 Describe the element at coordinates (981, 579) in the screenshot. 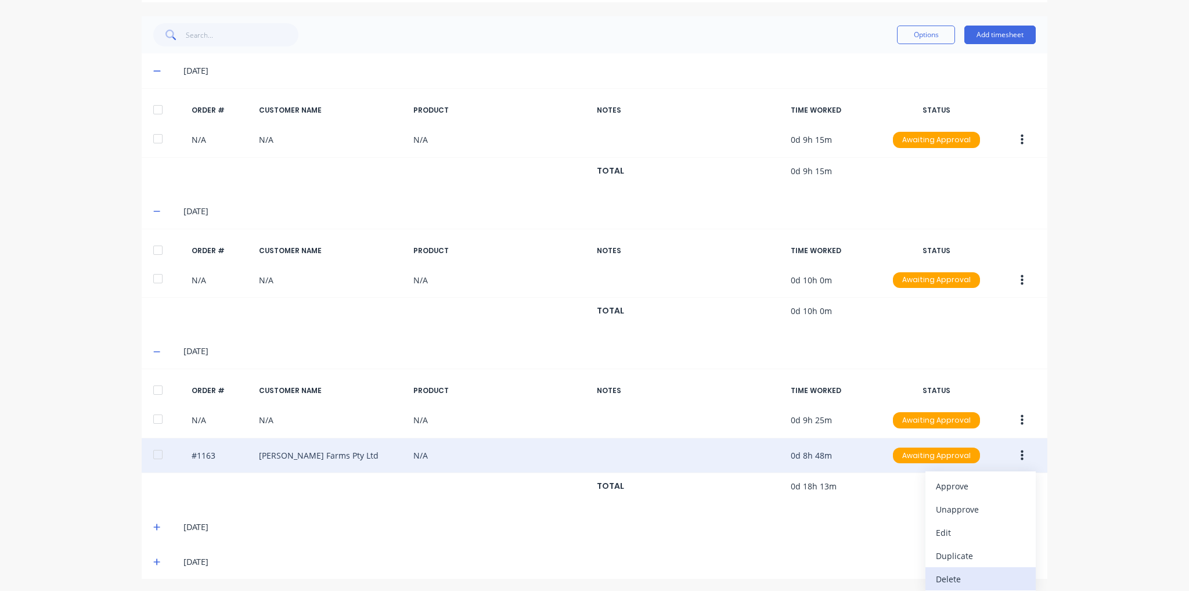

I see `div: Delete` at that location.